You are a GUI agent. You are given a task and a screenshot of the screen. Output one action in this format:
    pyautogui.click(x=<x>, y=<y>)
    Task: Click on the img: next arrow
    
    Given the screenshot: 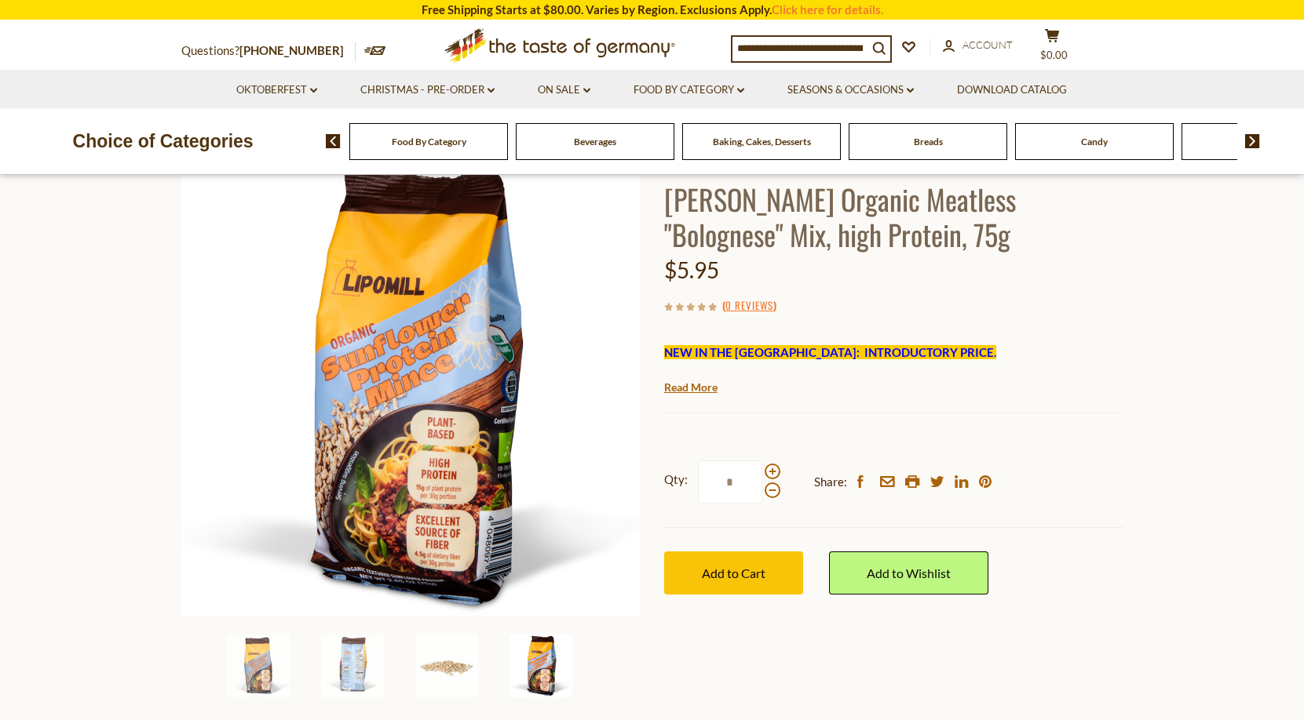 What is the action you would take?
    pyautogui.click(x=1252, y=141)
    